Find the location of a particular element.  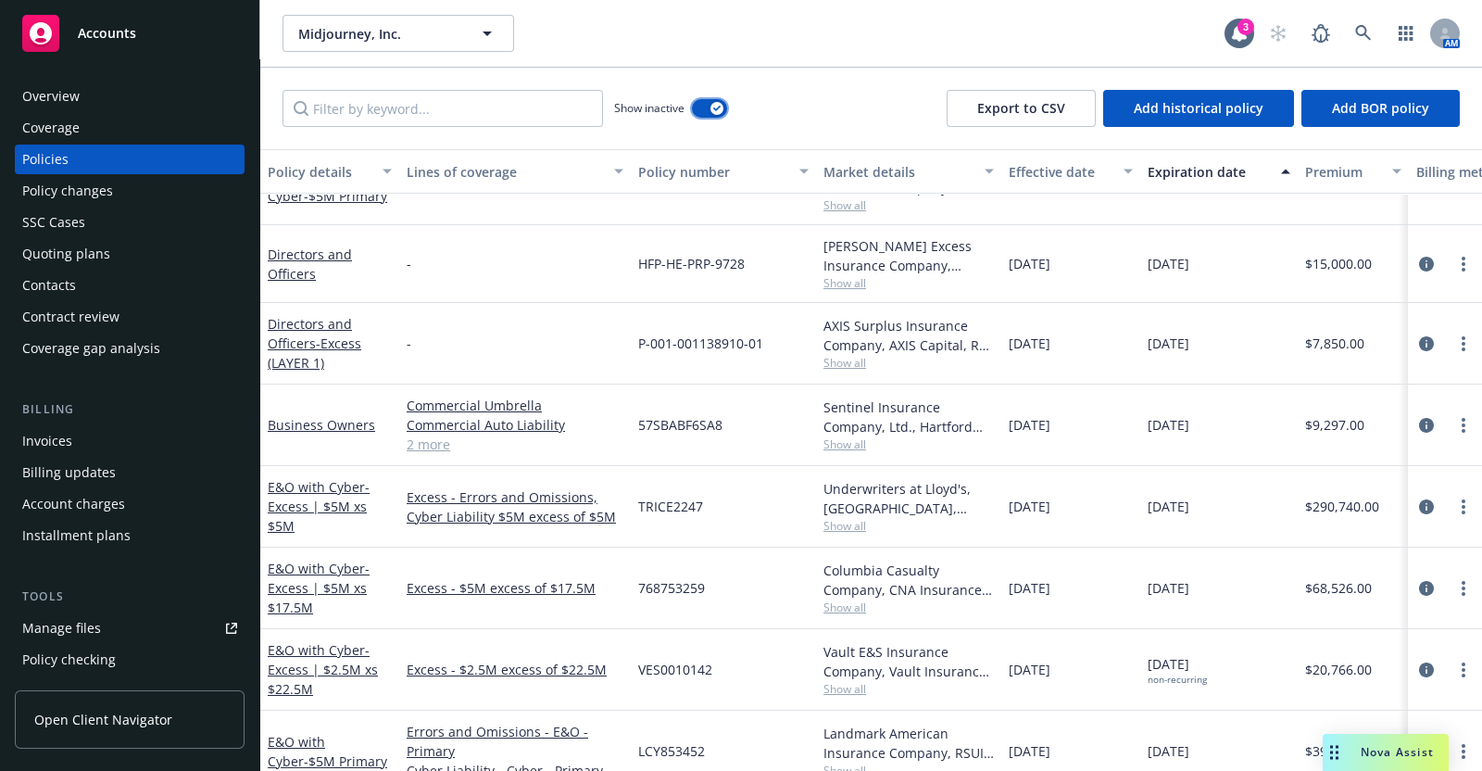

span: P-001-001138910-01 is located at coordinates (700, 343).